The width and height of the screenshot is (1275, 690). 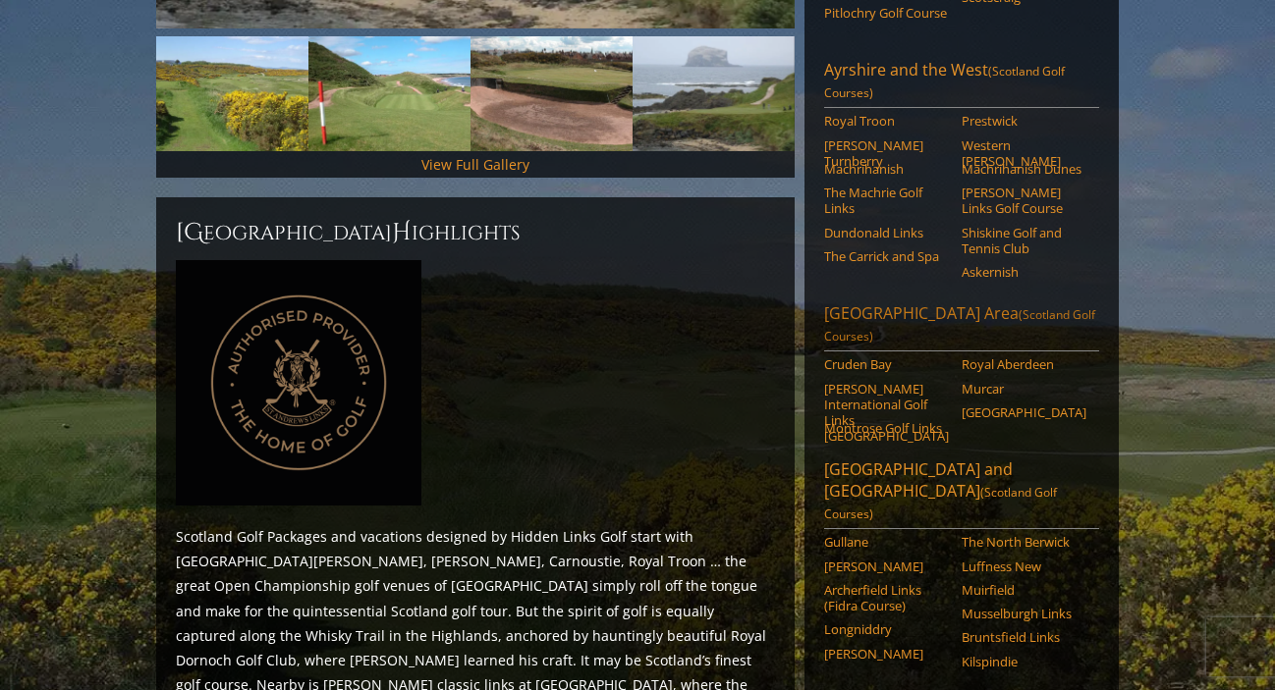 I want to click on a: Longniddry, so click(x=886, y=630).